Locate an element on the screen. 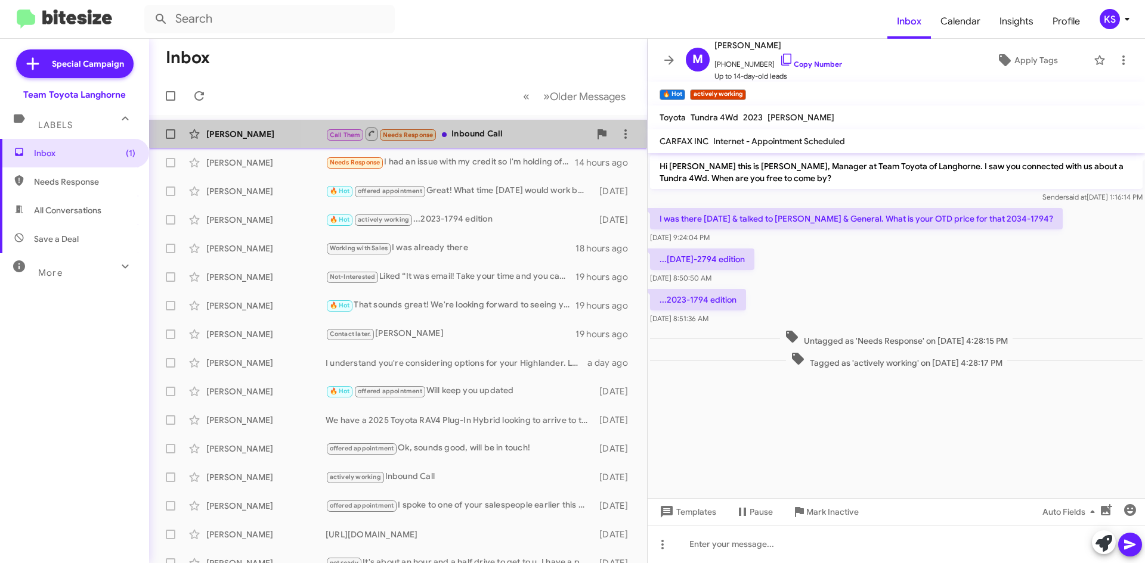 This screenshot has width=1145, height=563. span: Tundra 4Wd is located at coordinates (714, 117).